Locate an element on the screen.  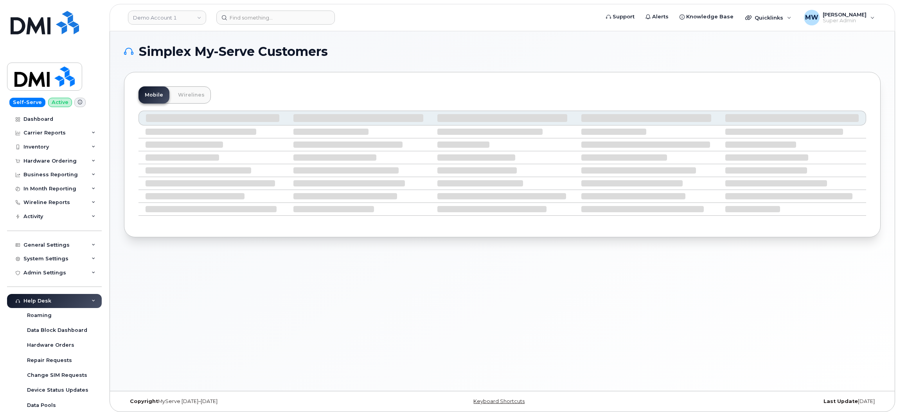
strong: Copyright is located at coordinates (144, 402).